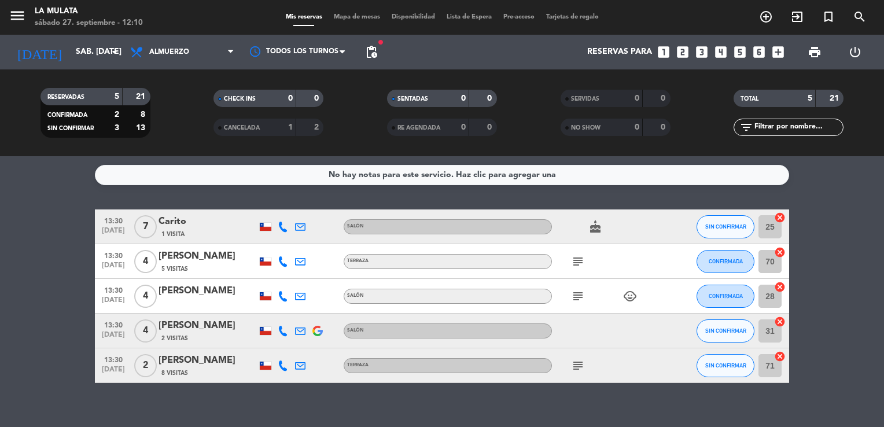 The image size is (884, 427). I want to click on strong: 13, so click(142, 128).